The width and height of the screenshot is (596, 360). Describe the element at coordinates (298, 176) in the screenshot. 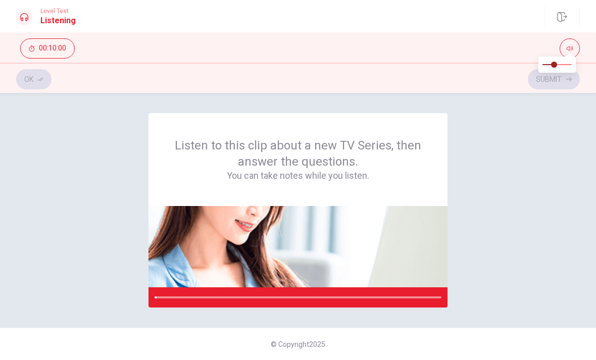

I see `h4: You can take notes while you listen.` at that location.